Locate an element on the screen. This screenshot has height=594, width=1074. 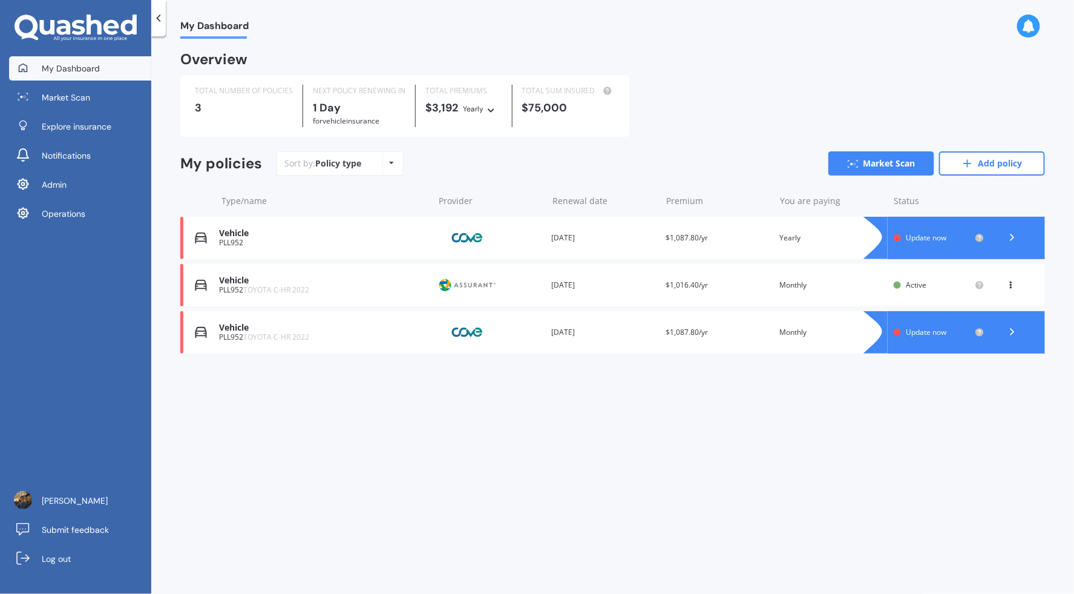
span: for Vehicle insurance is located at coordinates (346, 120).